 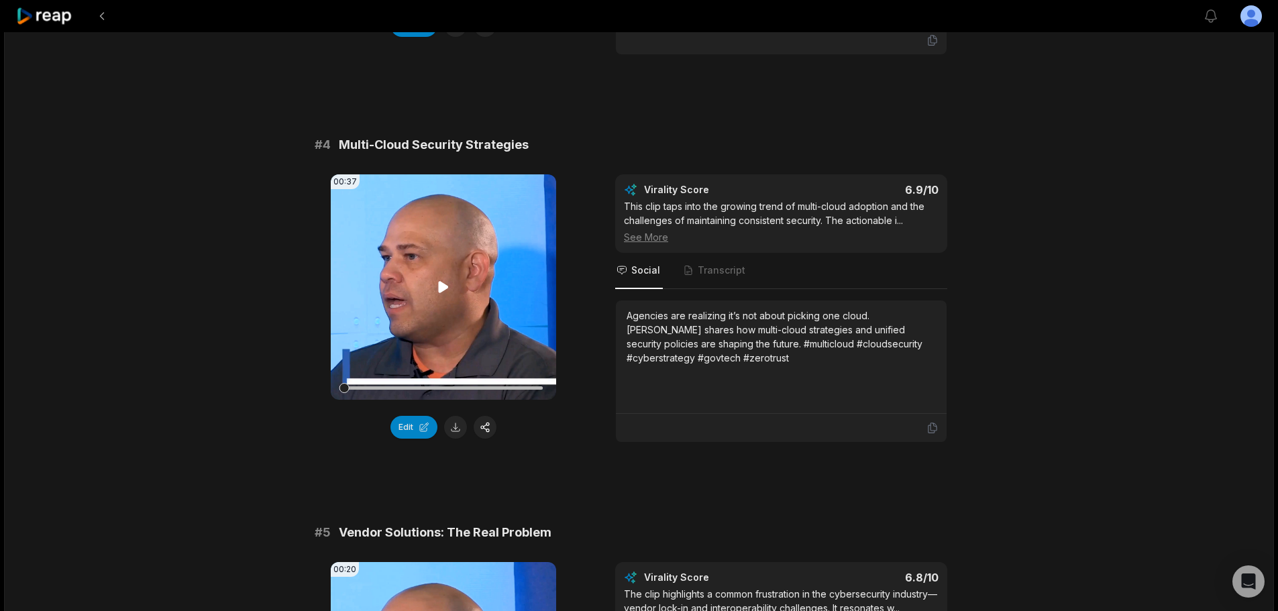 What do you see at coordinates (433, 145) in the screenshot?
I see `span: Multi-Cloud Security Strategies` at bounding box center [433, 145].